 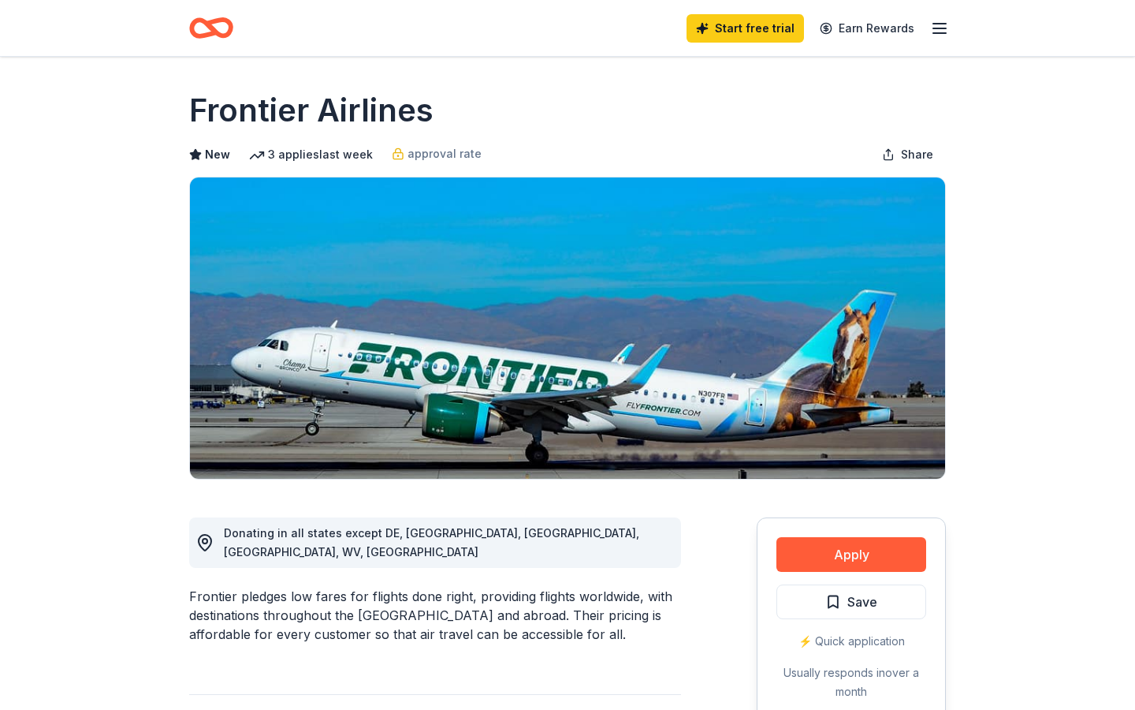 I want to click on img: Image for Frontier Airlines, so click(x=568, y=328).